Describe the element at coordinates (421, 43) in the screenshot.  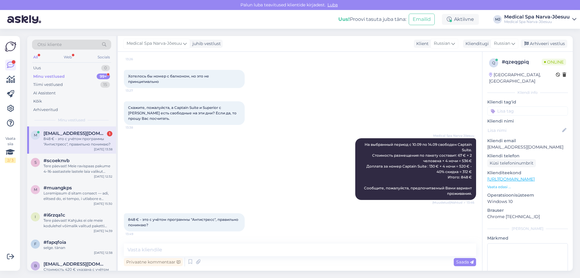
I see `div: Klient` at that location.